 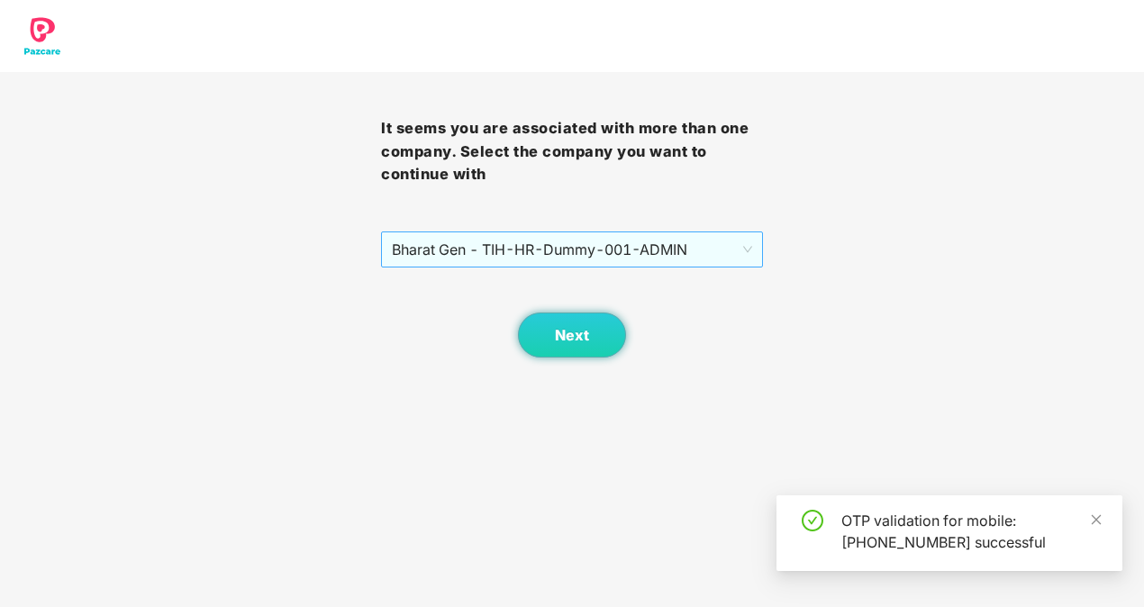 I want to click on span: Bharat Gen - TIH - HR-Dummy-001 - ADMIN, so click(x=571, y=250).